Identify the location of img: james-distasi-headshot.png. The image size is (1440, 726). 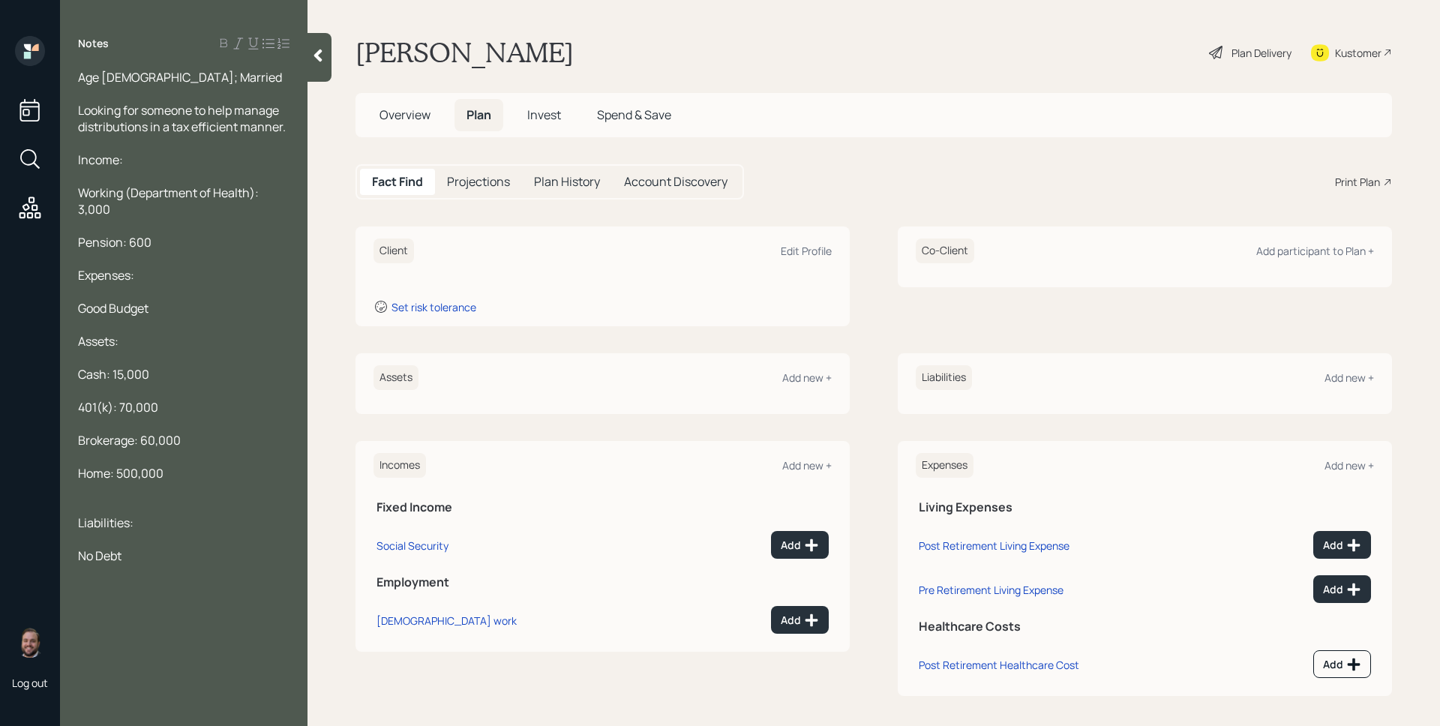
(30, 643).